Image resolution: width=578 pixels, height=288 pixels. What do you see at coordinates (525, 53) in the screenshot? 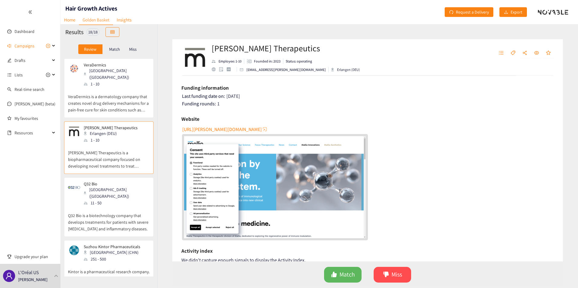
I see `span: share-alt` at bounding box center [525, 53].